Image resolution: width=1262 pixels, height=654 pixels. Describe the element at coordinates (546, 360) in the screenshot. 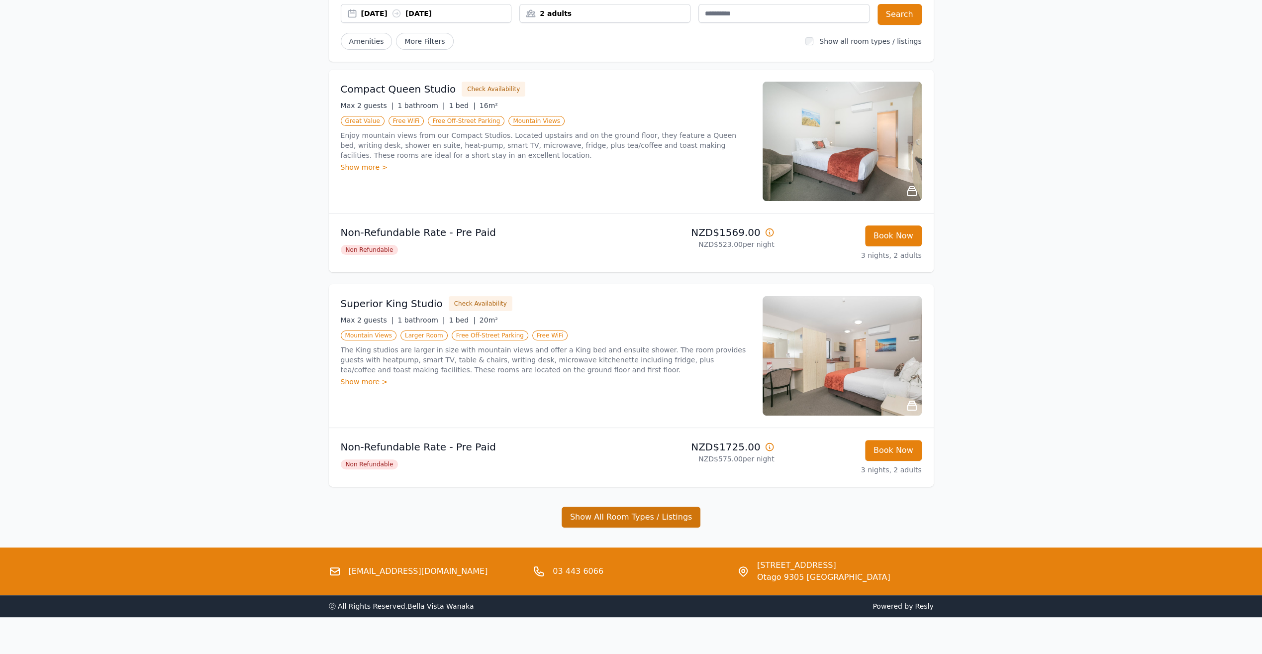

I see `p: The King studios are larger in size with mountain views and offer a King bed and ensuite shower. ...` at that location.